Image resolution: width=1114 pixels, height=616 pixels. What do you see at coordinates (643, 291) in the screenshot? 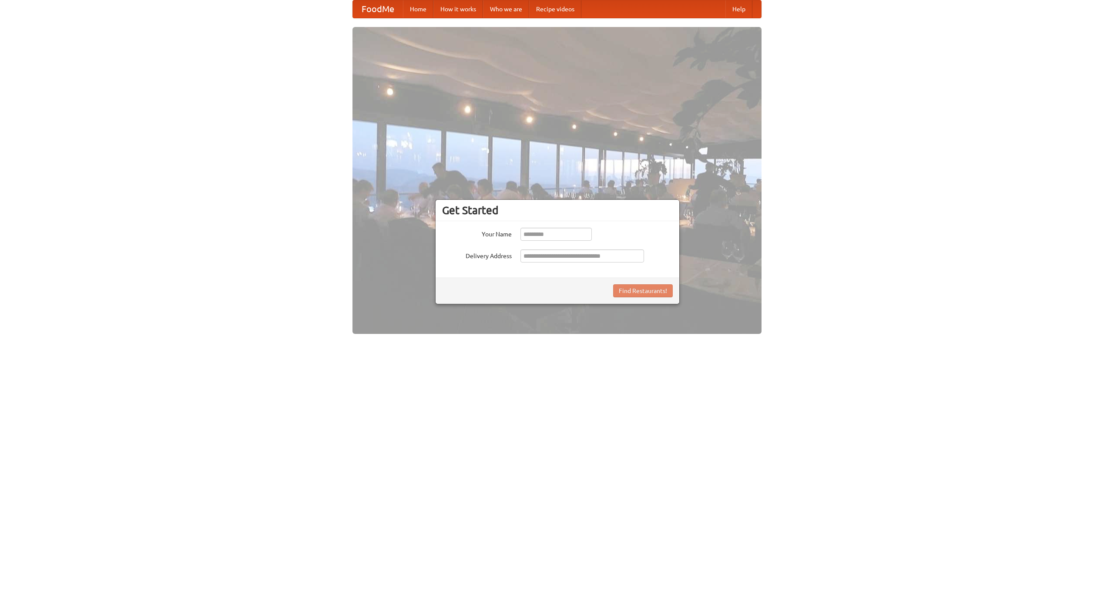
I see `button: Find Restaurants!` at bounding box center [643, 291].